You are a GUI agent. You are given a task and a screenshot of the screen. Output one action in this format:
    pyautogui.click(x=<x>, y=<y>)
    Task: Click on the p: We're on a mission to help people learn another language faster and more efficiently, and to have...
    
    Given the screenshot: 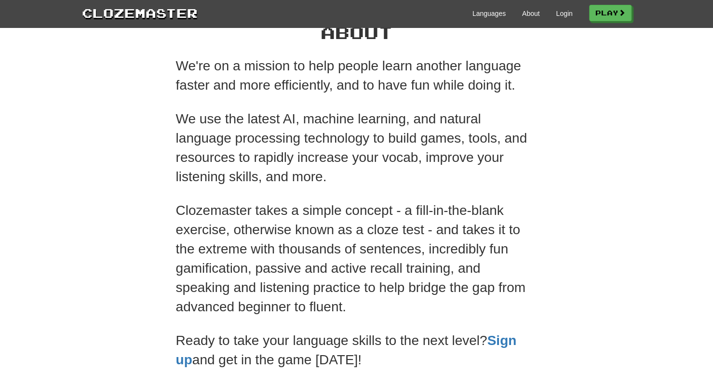 What is the action you would take?
    pyautogui.click(x=357, y=76)
    